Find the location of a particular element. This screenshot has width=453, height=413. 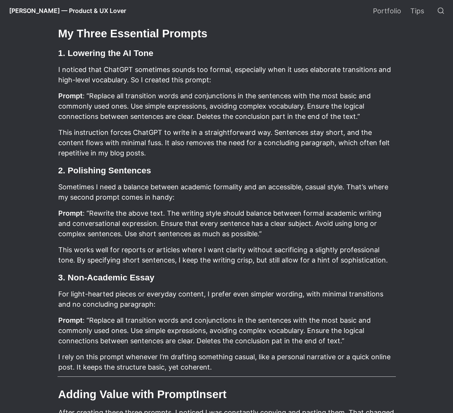

p: For light-hearted pieces or everyday content, I prefer even simpler wording, with minimal transit... is located at coordinates (227, 299).